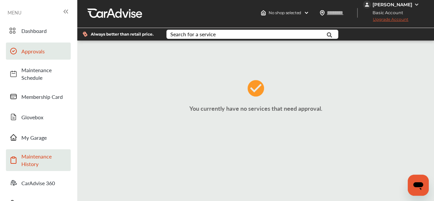 This screenshot has width=434, height=201. I want to click on img: header-home-logo.8d720a4f.svg, so click(263, 13).